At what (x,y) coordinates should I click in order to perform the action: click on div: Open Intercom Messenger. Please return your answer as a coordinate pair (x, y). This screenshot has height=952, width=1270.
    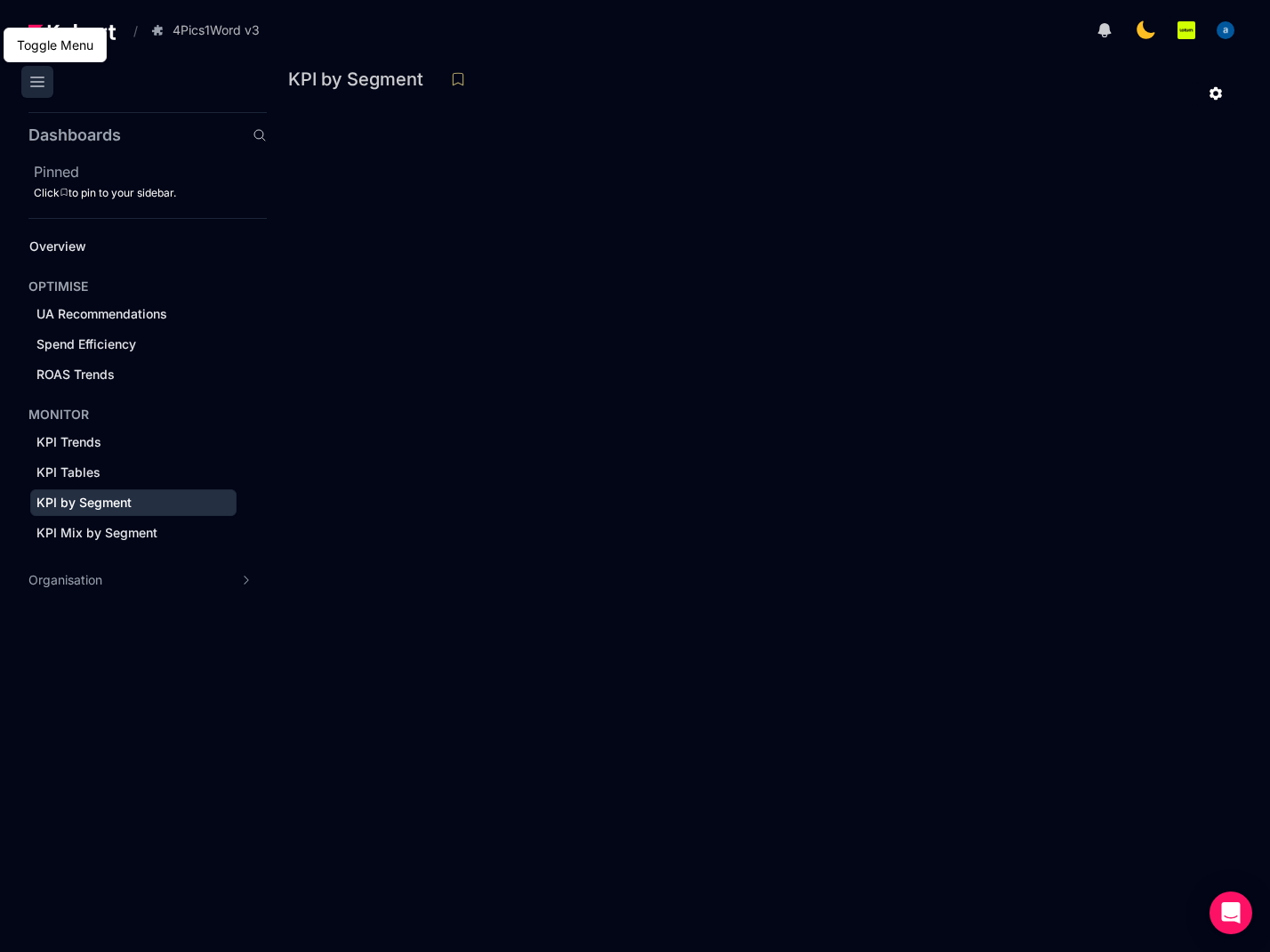
    Looking at the image, I should click on (1231, 913).